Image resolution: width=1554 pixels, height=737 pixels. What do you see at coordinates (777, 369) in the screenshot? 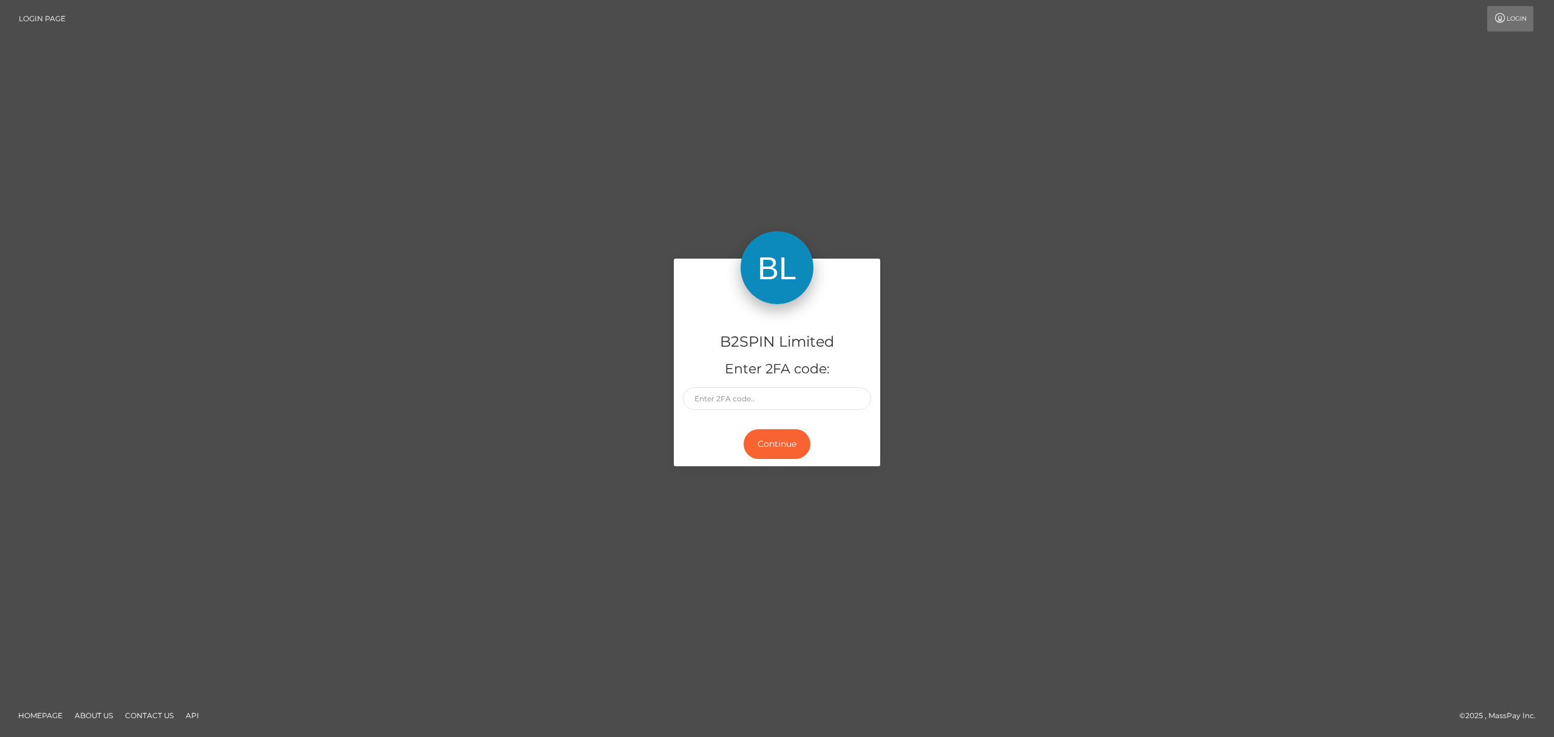
I see `h5: Enter 2FA code:` at bounding box center [777, 369].